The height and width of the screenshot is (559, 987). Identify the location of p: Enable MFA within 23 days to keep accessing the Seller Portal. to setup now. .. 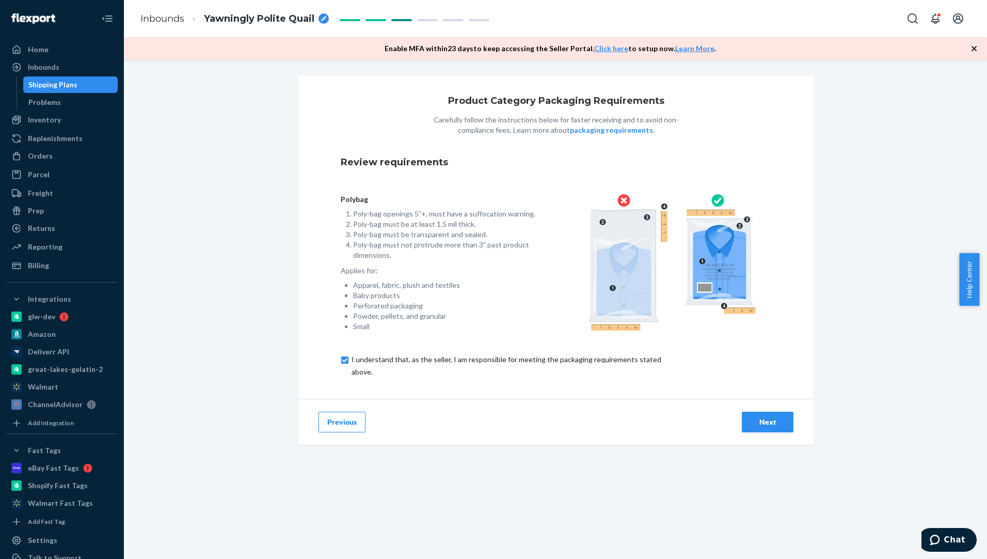
(550, 49).